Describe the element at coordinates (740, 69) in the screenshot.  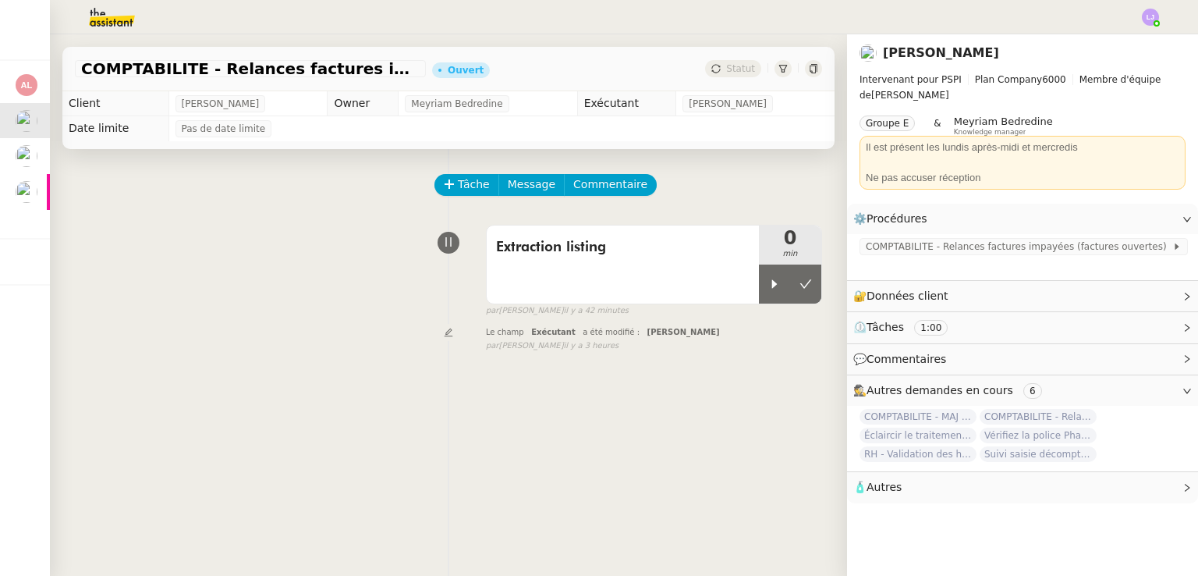
I see `span: Statut` at that location.